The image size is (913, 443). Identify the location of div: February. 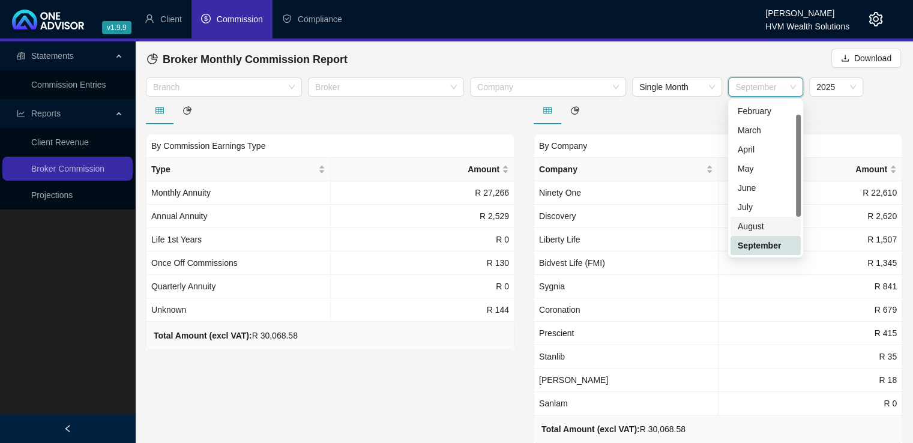
(765, 111).